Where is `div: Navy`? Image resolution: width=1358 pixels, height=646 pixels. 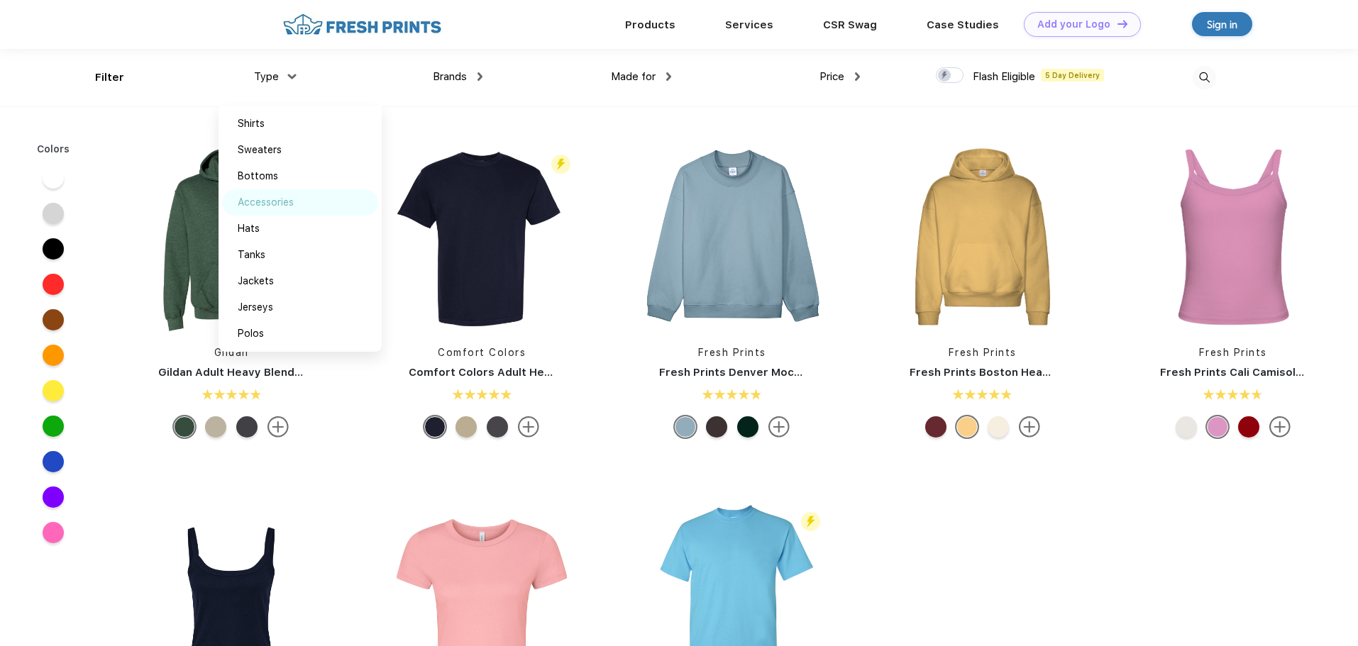
div: Navy is located at coordinates (435, 427).